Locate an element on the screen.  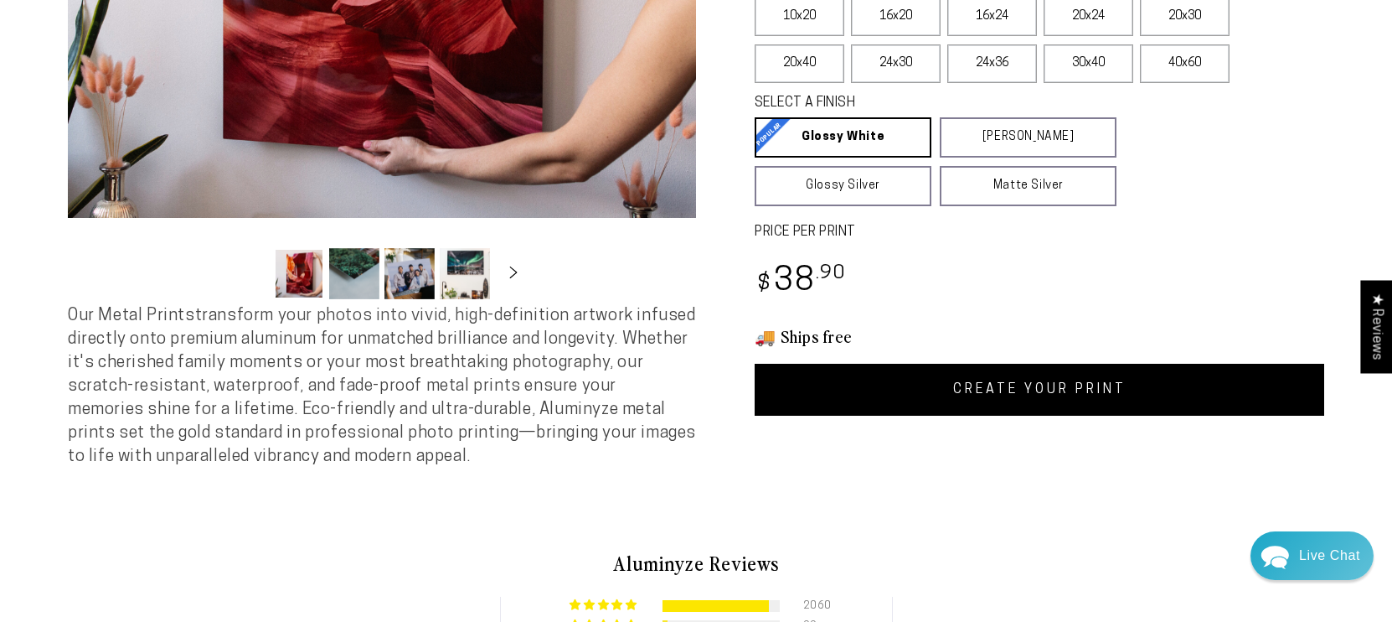
label: 30x40 is located at coordinates (1088, 64).